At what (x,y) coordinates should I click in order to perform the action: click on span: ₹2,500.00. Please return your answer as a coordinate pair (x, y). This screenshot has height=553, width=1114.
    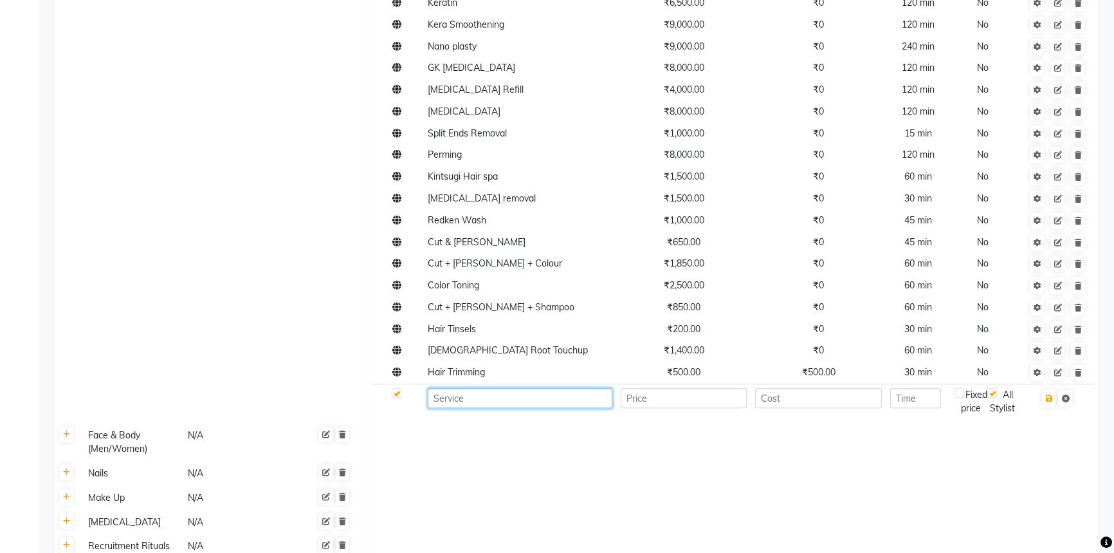
    Looking at the image, I should click on (684, 285).